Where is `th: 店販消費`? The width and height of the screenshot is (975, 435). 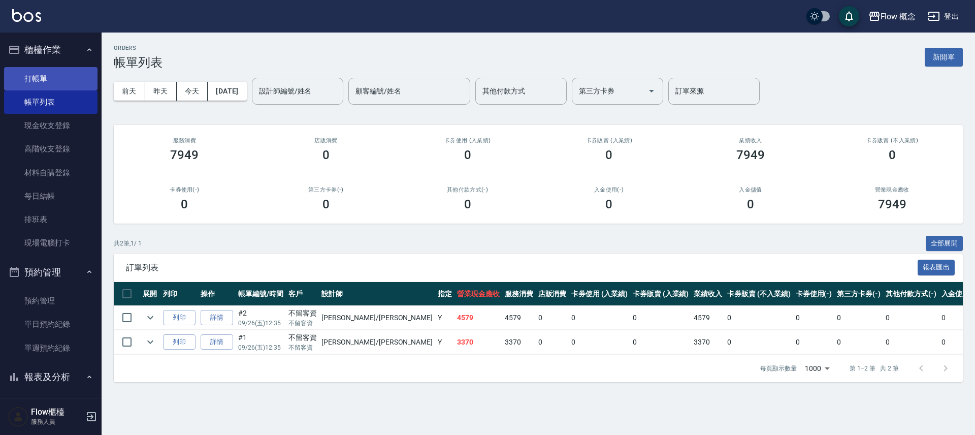 th: 店販消費 is located at coordinates (553, 294).